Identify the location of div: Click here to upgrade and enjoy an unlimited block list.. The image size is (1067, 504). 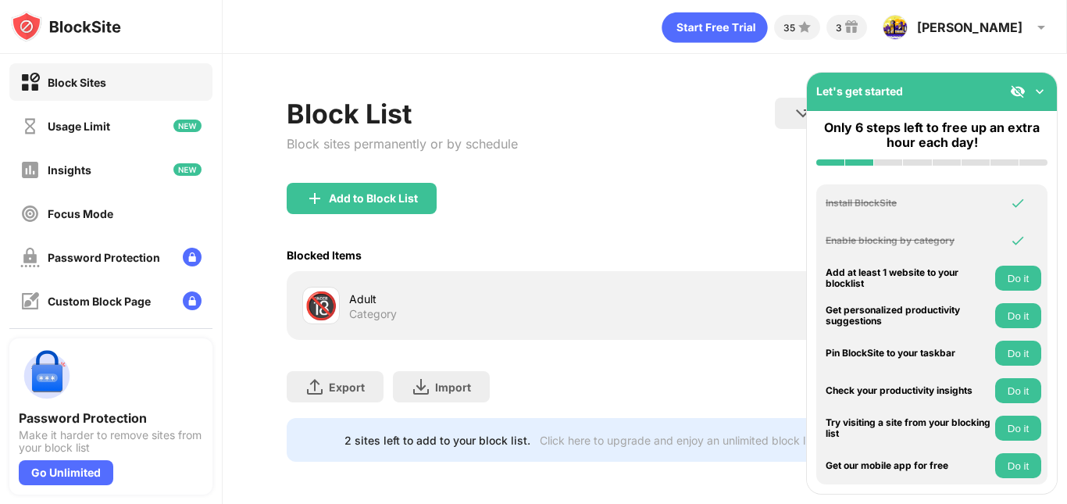
(679, 440).